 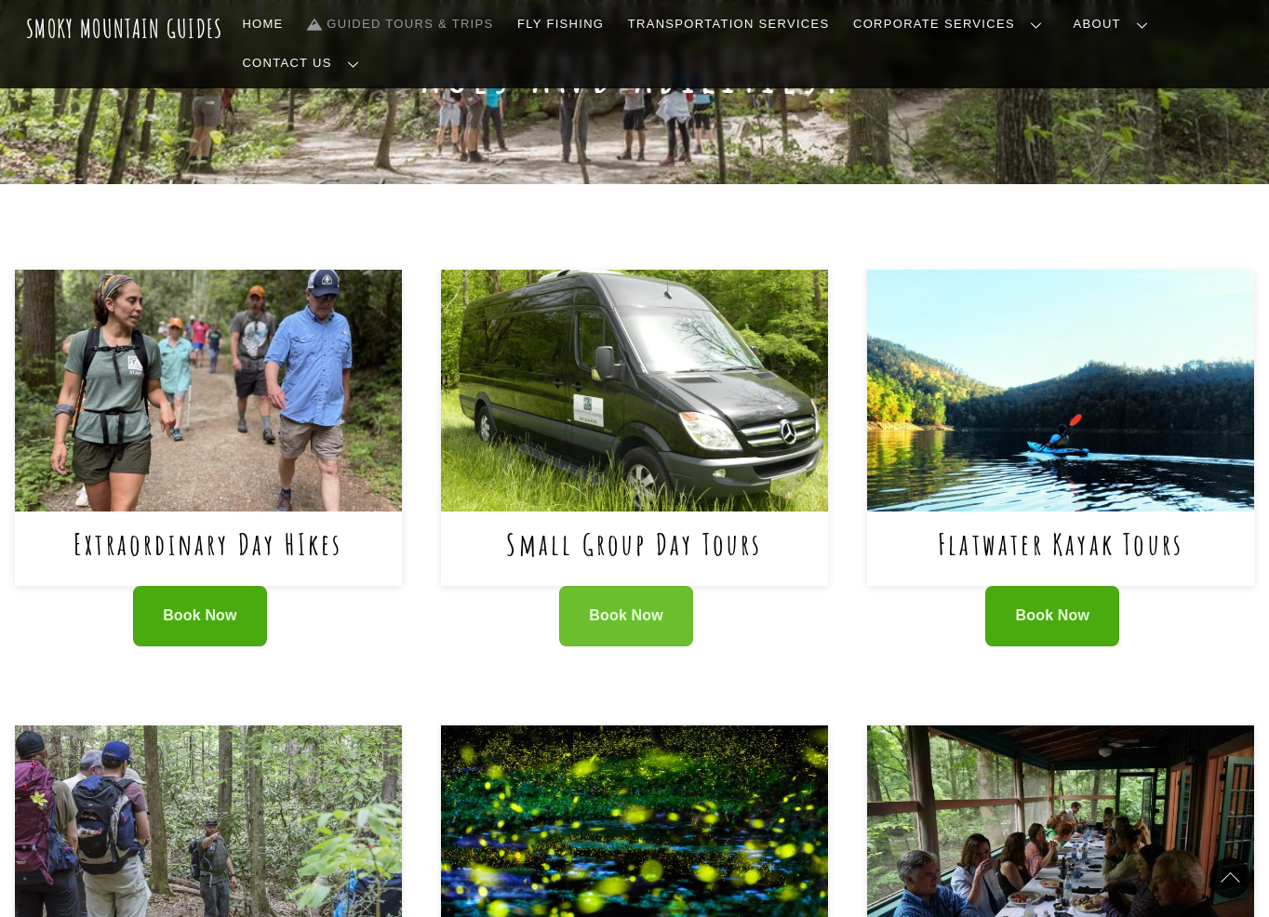 What do you see at coordinates (1115, 24) in the screenshot?
I see `a: About` at bounding box center [1115, 24].